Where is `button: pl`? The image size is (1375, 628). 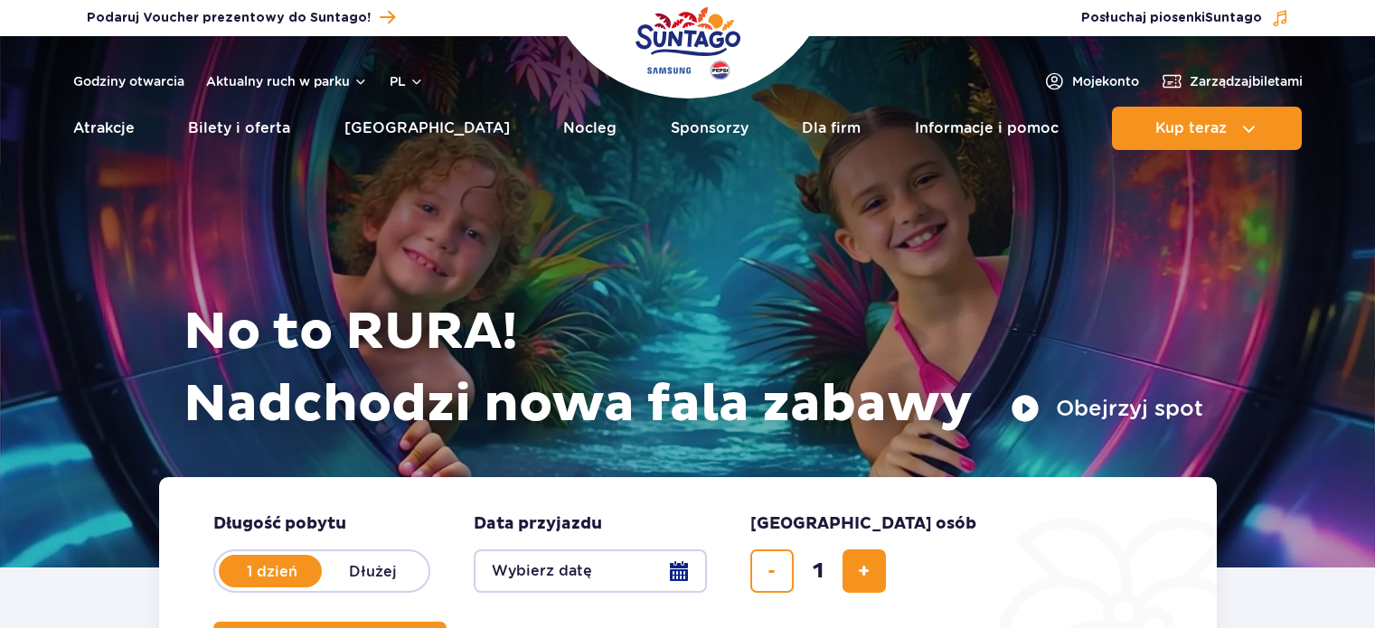
button: pl is located at coordinates (407, 81).